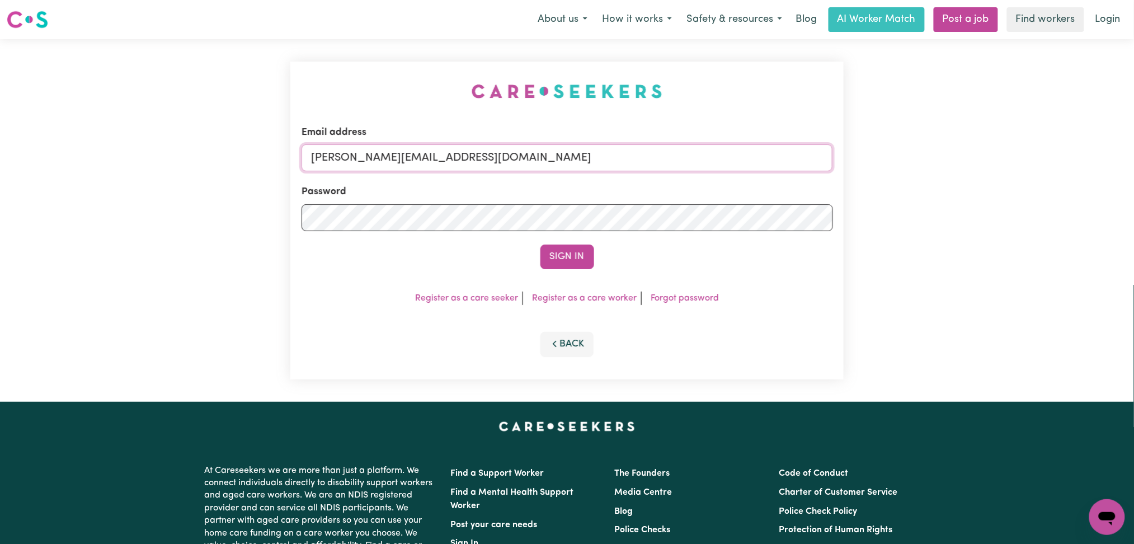  Describe the element at coordinates (567, 158) in the screenshot. I see `input: Email address` at that location.